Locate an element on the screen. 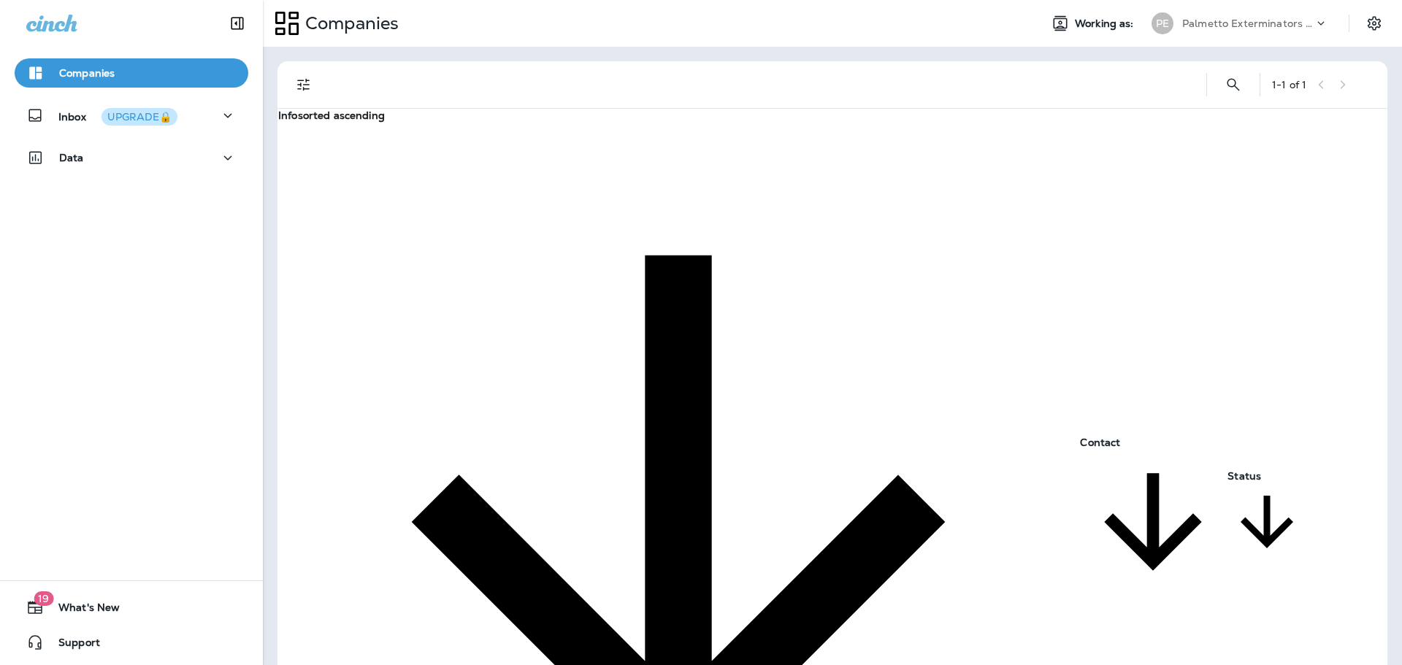 The image size is (1402, 665). span: 19 is located at coordinates (43, 599).